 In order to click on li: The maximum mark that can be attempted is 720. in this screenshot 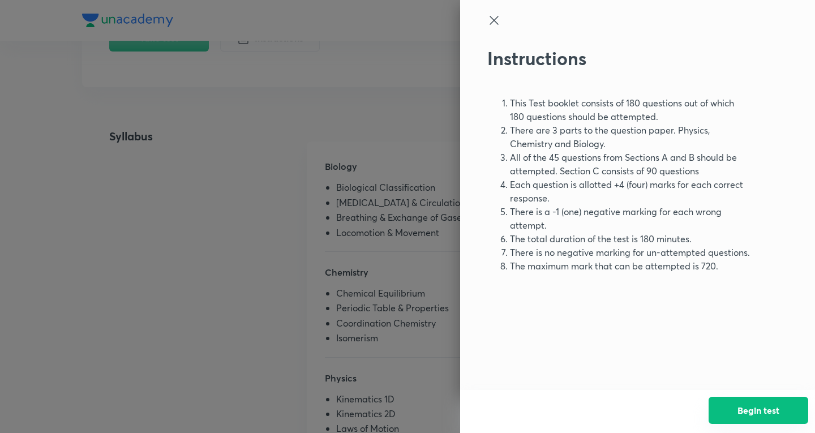, I will do `click(630, 266)`.